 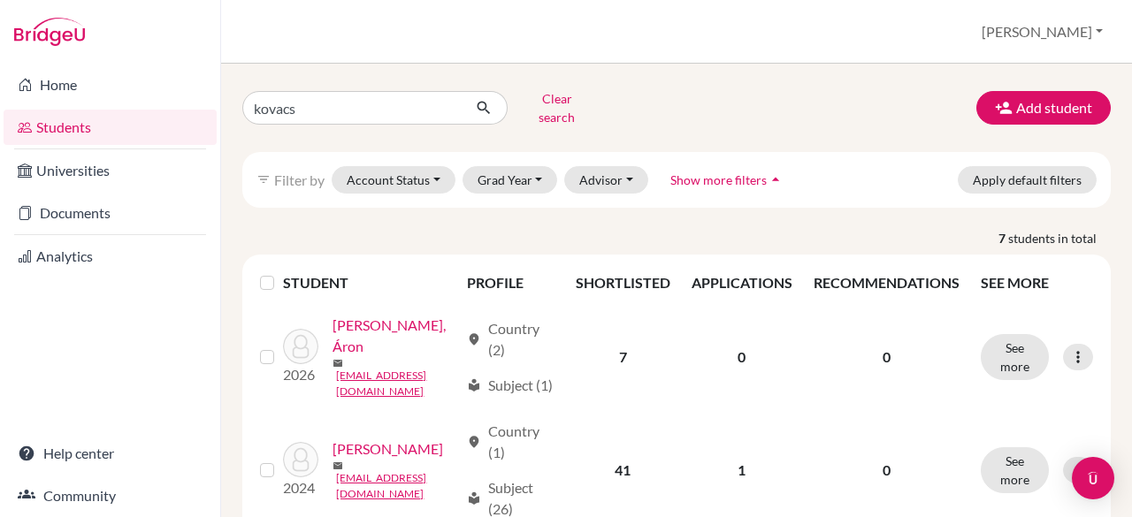 I want to click on button: Add student, so click(x=1044, y=108).